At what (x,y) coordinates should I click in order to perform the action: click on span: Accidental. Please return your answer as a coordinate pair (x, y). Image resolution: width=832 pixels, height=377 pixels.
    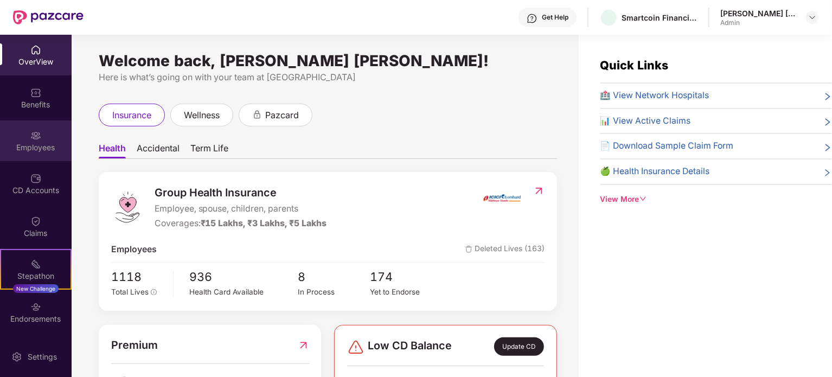
    Looking at the image, I should click on (158, 150).